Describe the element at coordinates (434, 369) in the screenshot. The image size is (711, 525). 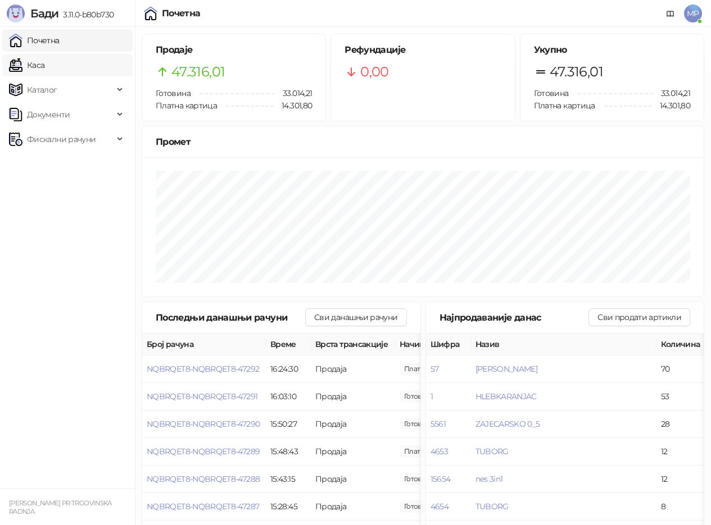
I see `button: 57` at that location.